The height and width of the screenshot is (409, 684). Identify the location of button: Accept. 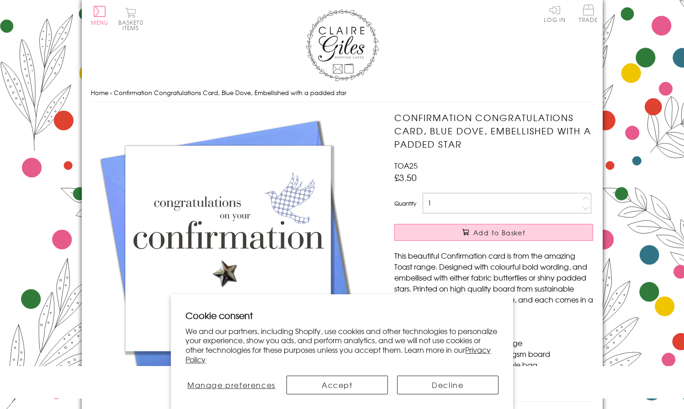
(337, 385).